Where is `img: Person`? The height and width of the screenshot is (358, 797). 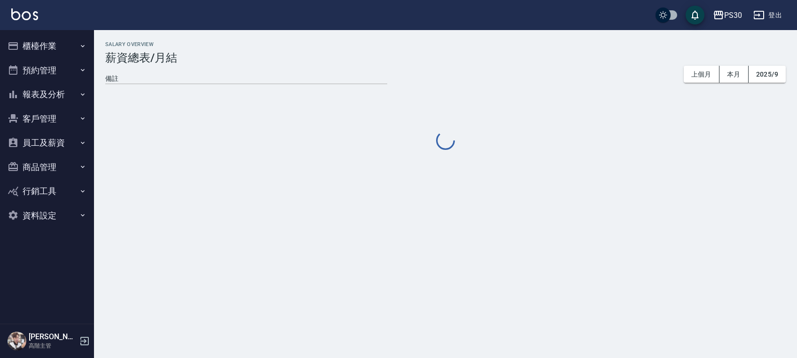 img: Person is located at coordinates (17, 341).